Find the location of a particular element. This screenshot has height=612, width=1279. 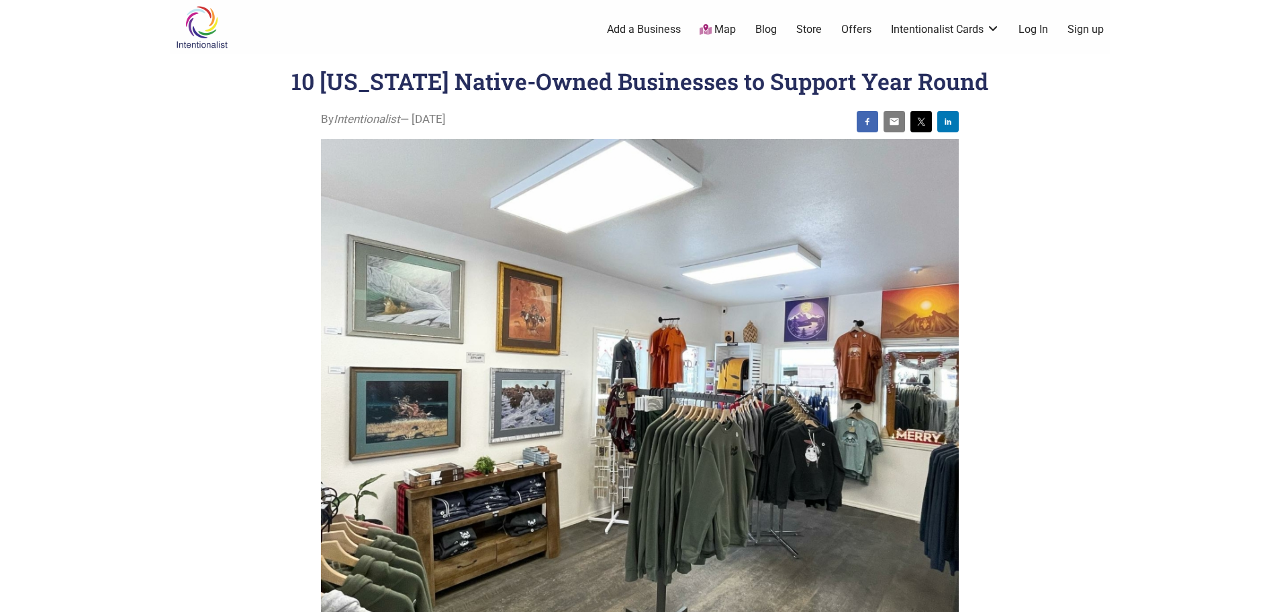

a: Intentionalist Cards is located at coordinates (945, 30).